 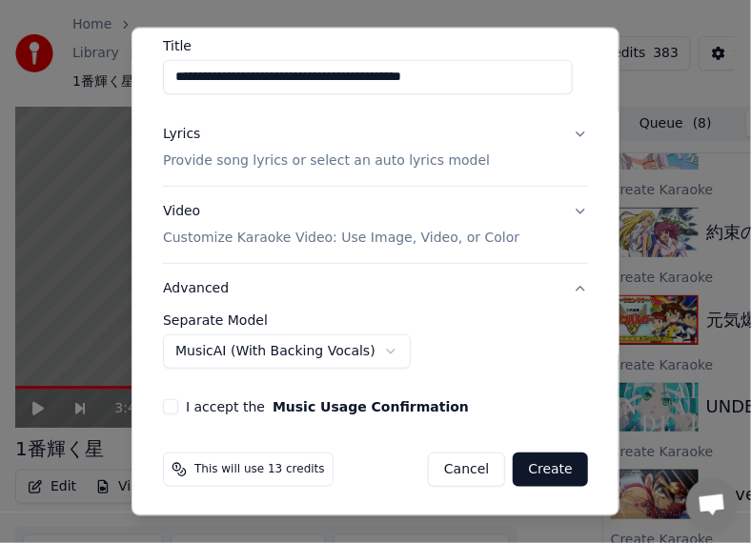 What do you see at coordinates (375, 319) in the screenshot?
I see `label: Separate Model` at bounding box center [375, 319].